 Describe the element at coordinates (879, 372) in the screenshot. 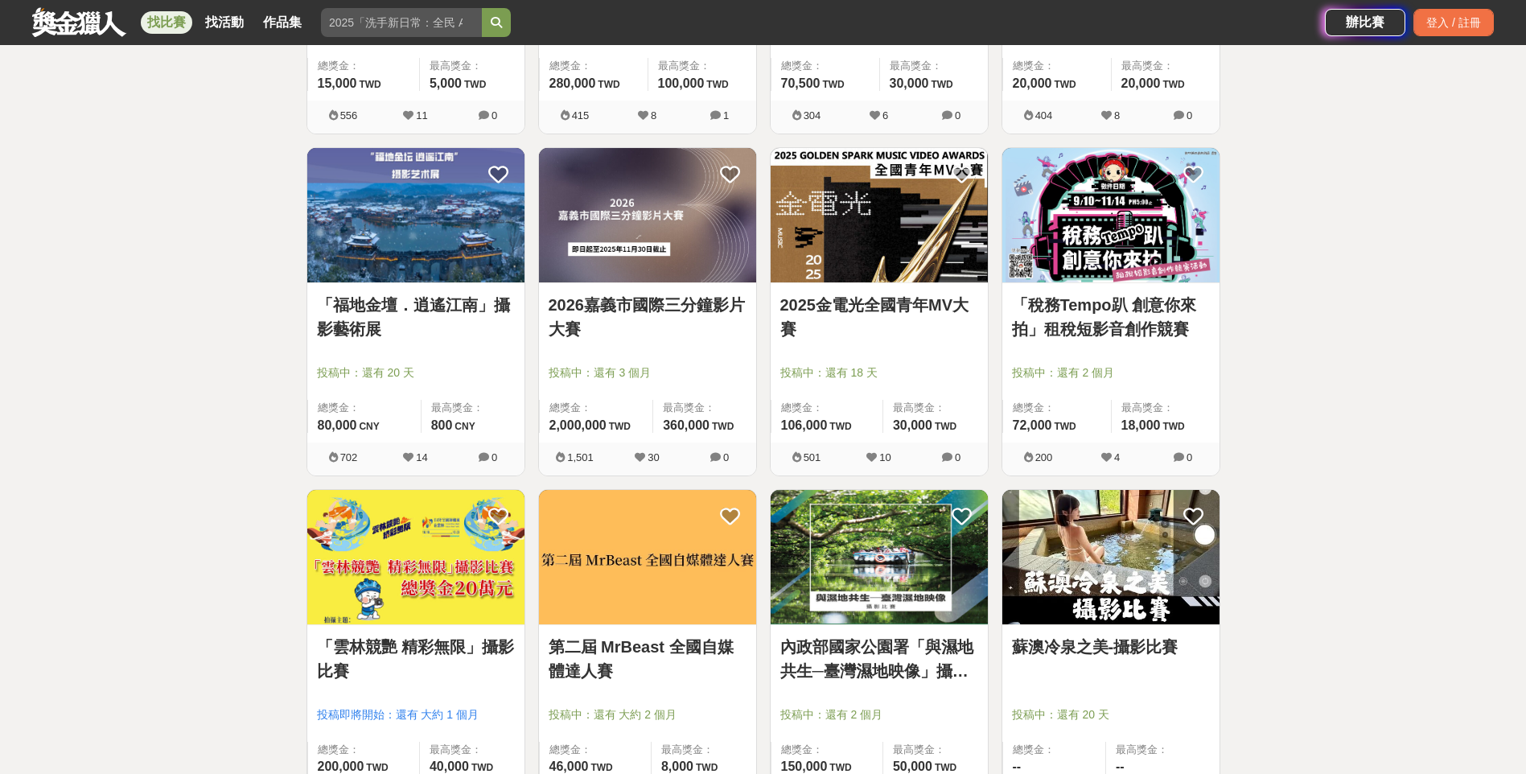

I see `span: 投稿中：還有 18 天` at that location.